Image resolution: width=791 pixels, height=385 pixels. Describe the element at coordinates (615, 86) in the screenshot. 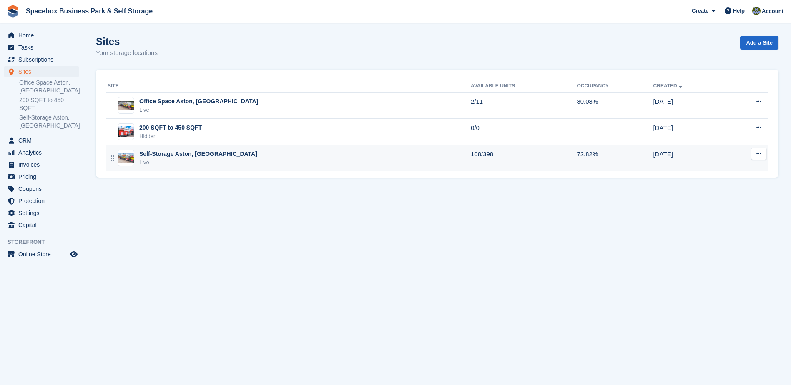

I see `th: Occupancy` at that location.